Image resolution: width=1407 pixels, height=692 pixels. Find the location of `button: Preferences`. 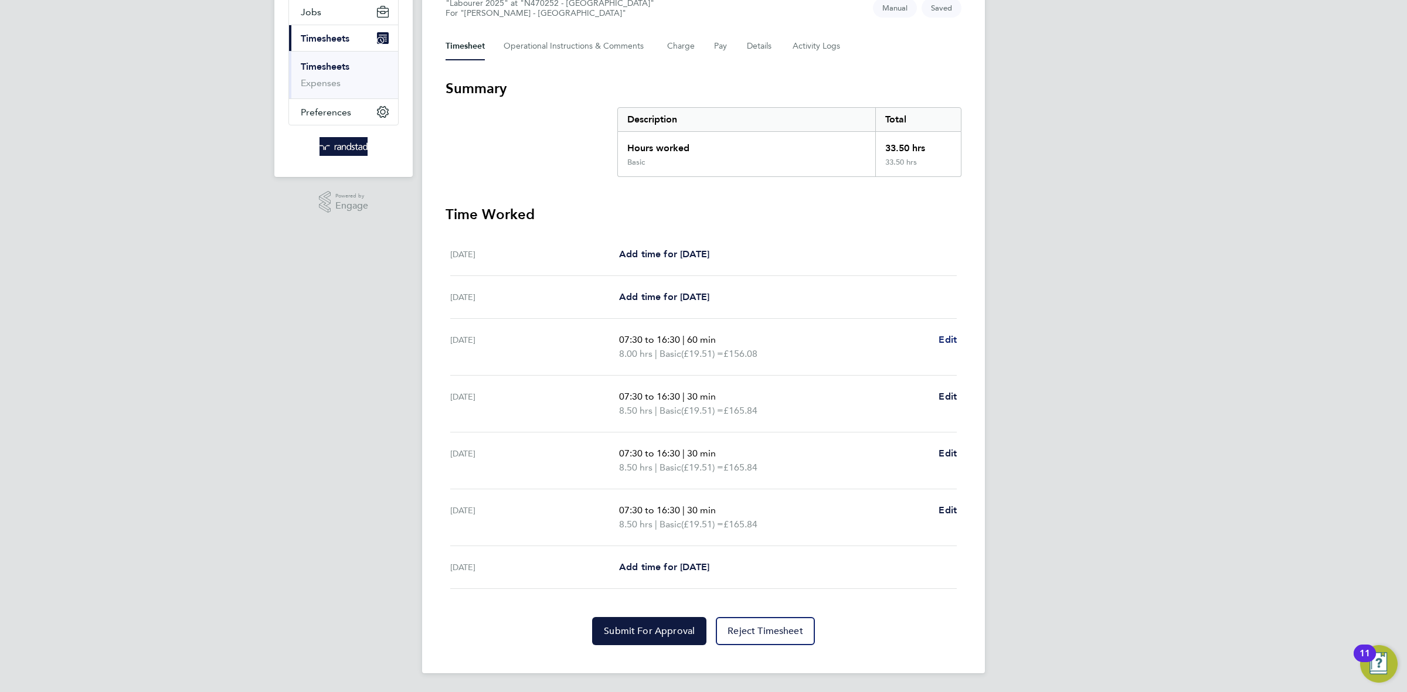

button: Preferences is located at coordinates (344, 112).